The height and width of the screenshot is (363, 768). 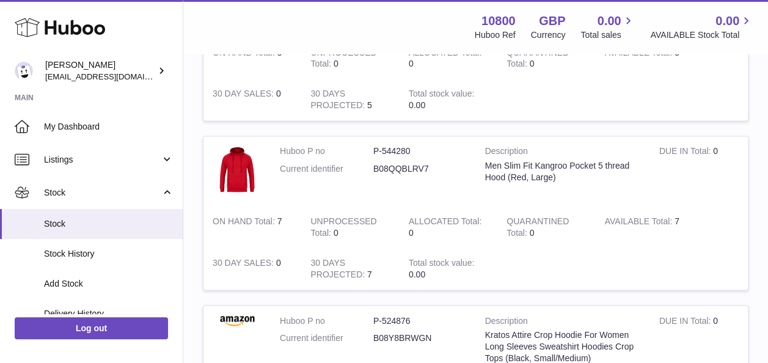 What do you see at coordinates (548, 35) in the screenshot?
I see `div: Currency` at bounding box center [548, 35].